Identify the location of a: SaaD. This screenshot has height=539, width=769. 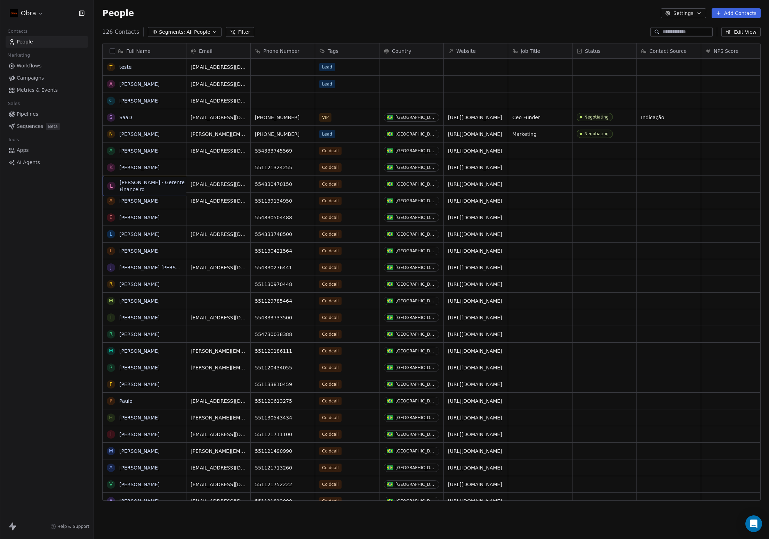
(126, 118).